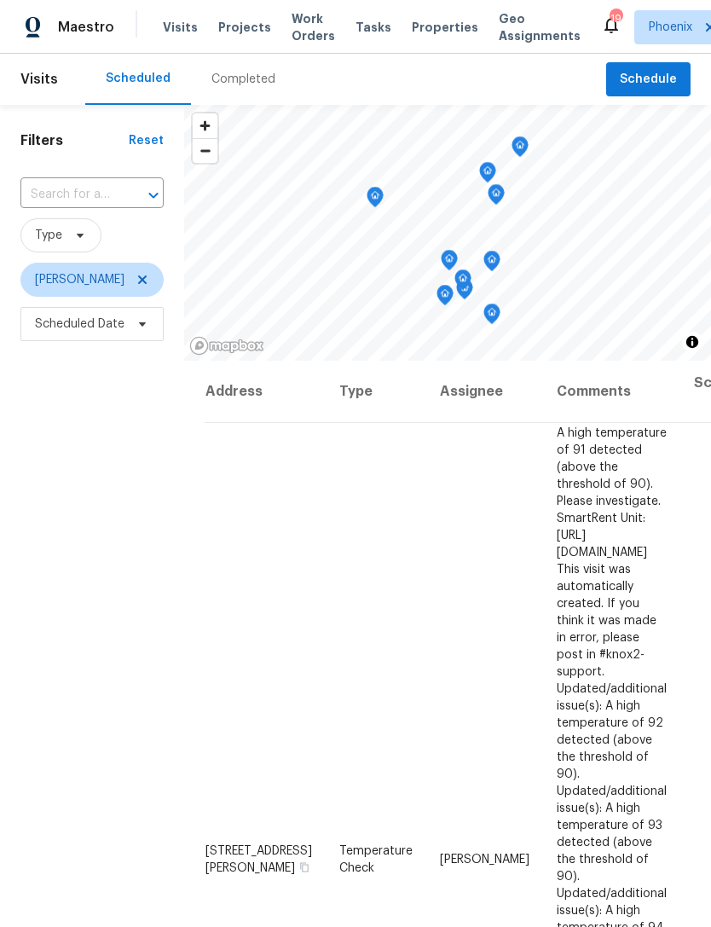  I want to click on span: Schedule, so click(648, 79).